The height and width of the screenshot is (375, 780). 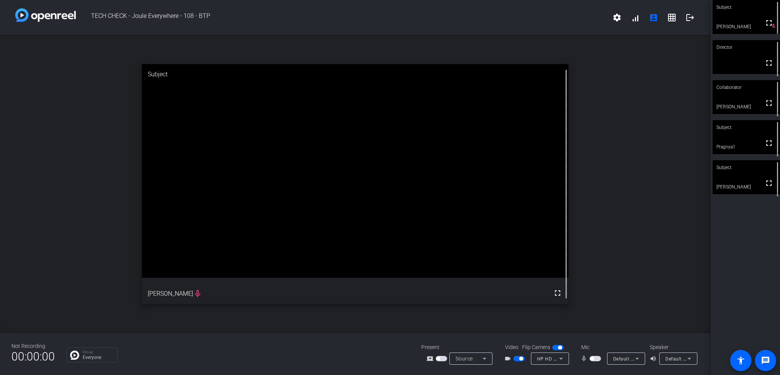 I want to click on p: Group, so click(x=98, y=352).